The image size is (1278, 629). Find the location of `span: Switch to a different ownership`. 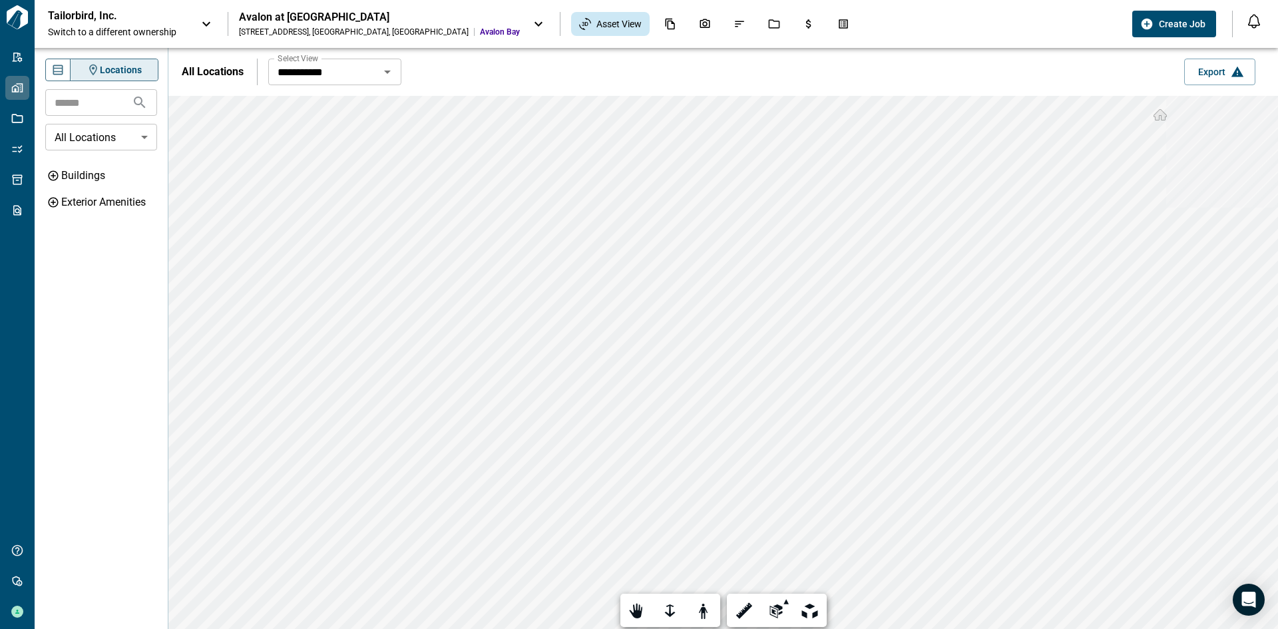

span: Switch to a different ownership is located at coordinates (118, 32).